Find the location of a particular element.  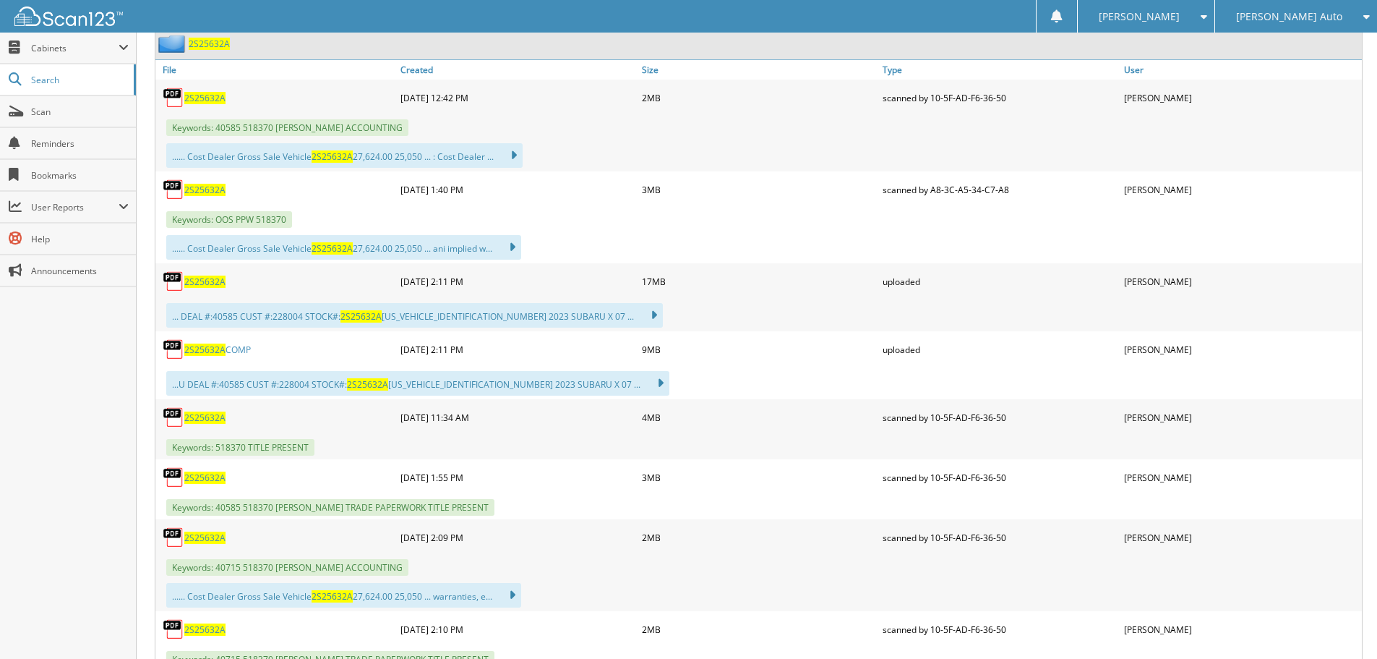

span: Help is located at coordinates (80, 239).